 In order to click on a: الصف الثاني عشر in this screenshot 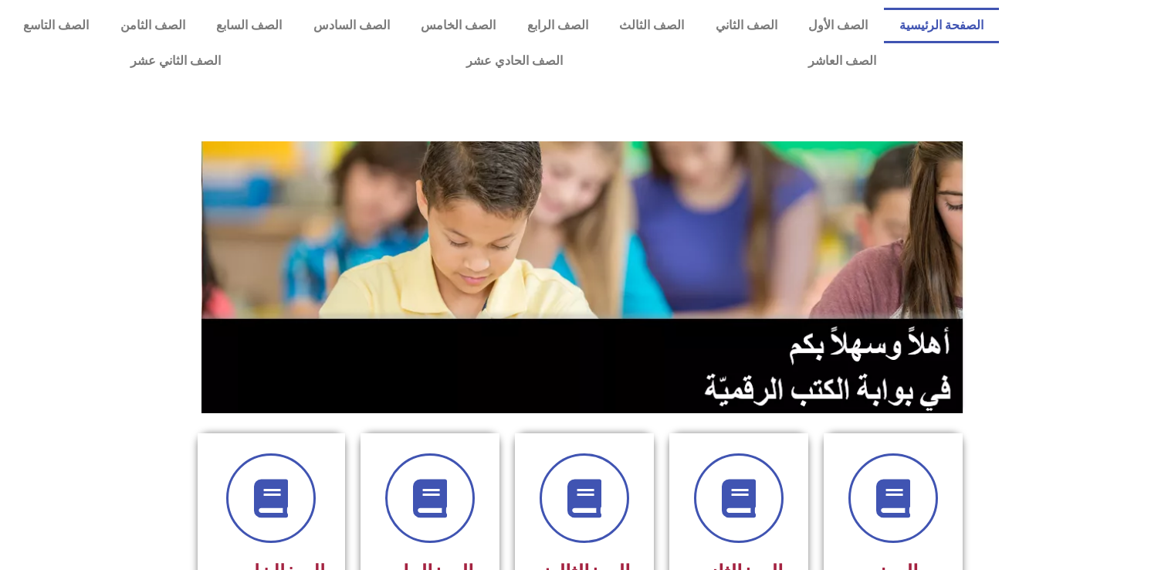, I will do `click(175, 61)`.